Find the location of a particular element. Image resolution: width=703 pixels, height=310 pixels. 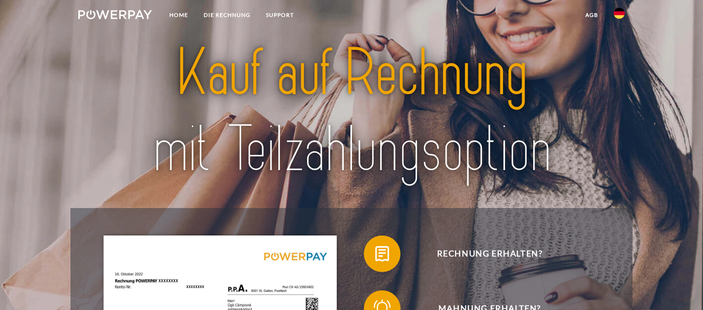

img: de is located at coordinates (619, 13).